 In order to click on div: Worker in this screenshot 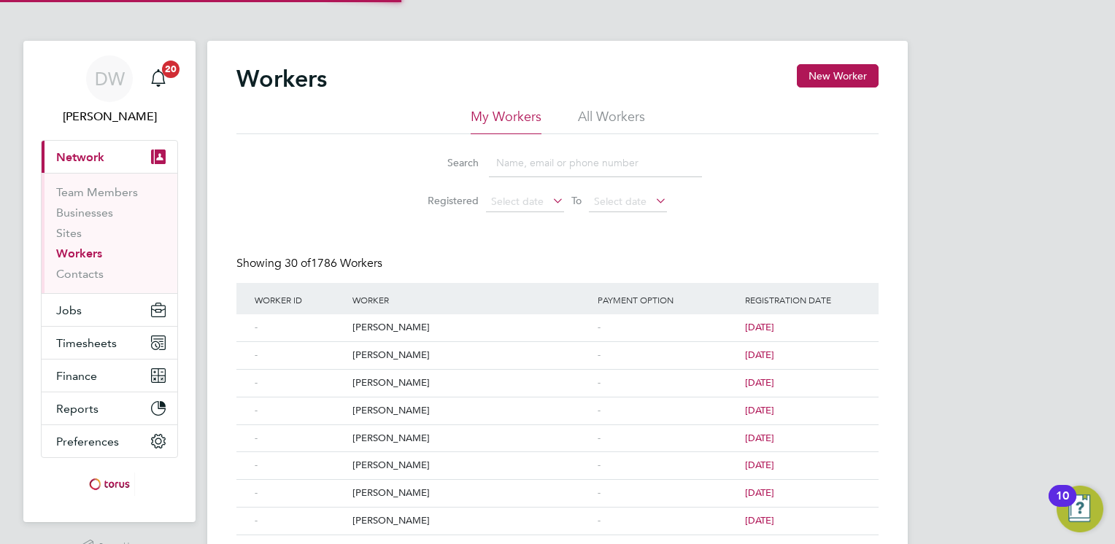, I will do `click(471, 300)`.